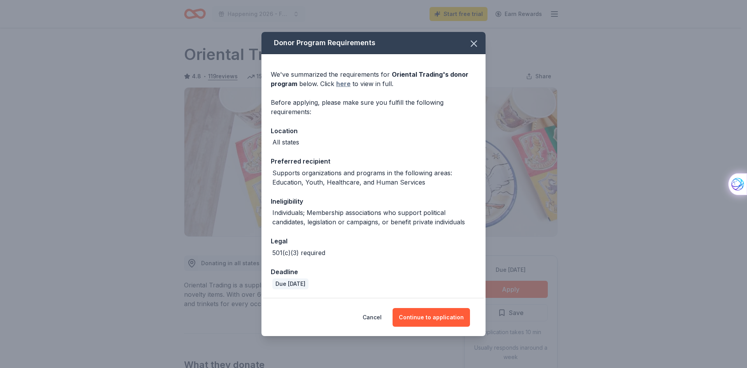  Describe the element at coordinates (373, 131) in the screenshot. I see `div: Location` at that location.